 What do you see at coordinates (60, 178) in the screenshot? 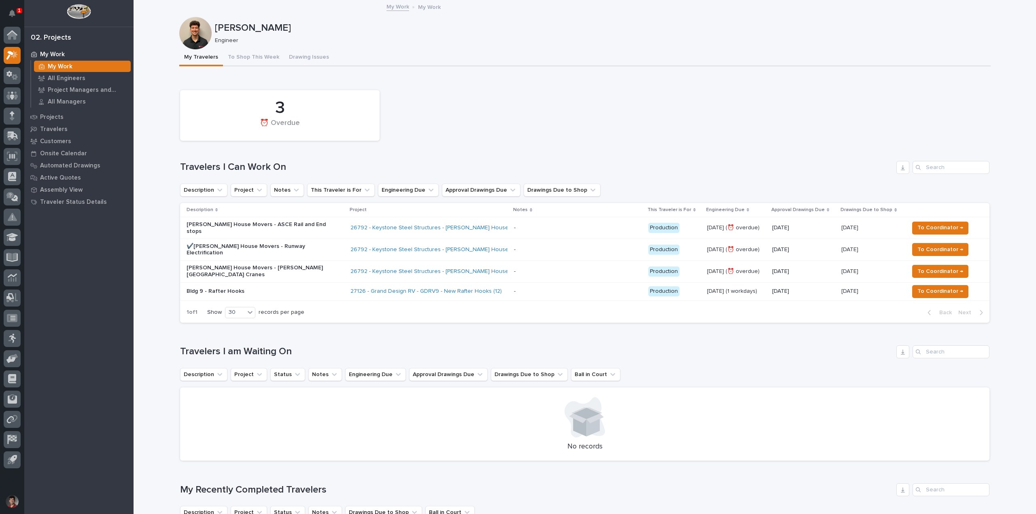
I see `p: Active Quotes` at bounding box center [60, 178].